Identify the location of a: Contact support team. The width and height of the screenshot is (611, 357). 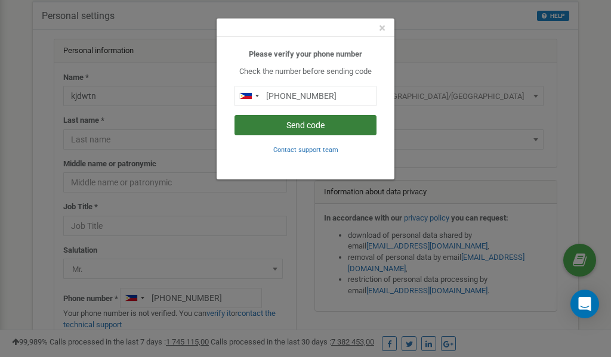
(305, 149).